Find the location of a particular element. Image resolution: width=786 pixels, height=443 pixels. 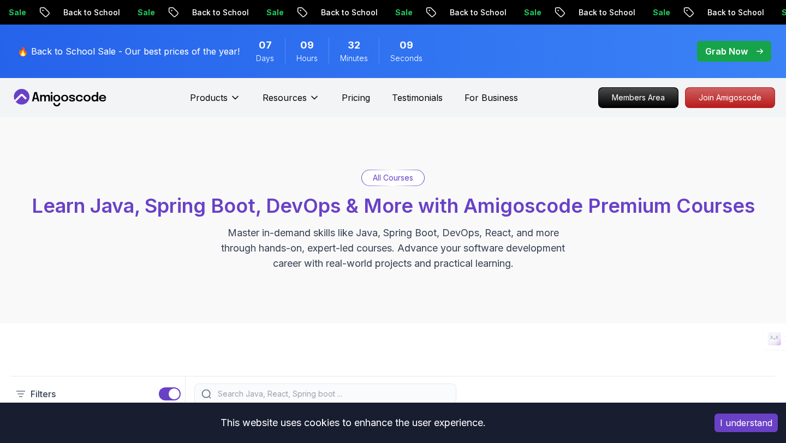

p: For Business is located at coordinates (491, 98).